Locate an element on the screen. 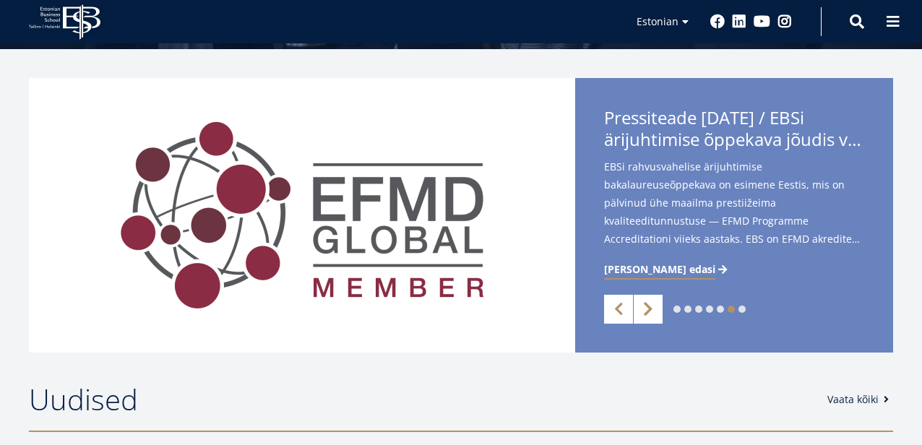 This screenshot has width=922, height=445. a: Instagram is located at coordinates (784, 22).